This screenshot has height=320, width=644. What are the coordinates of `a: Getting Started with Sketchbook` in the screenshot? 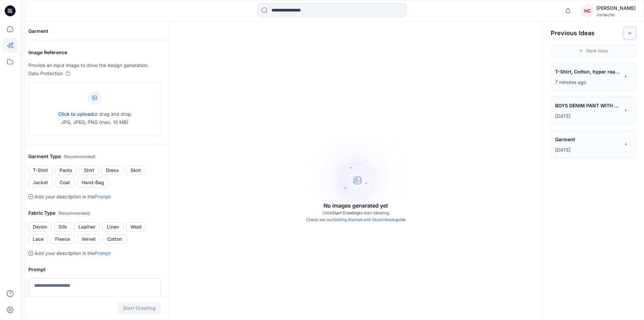 It's located at (364, 219).